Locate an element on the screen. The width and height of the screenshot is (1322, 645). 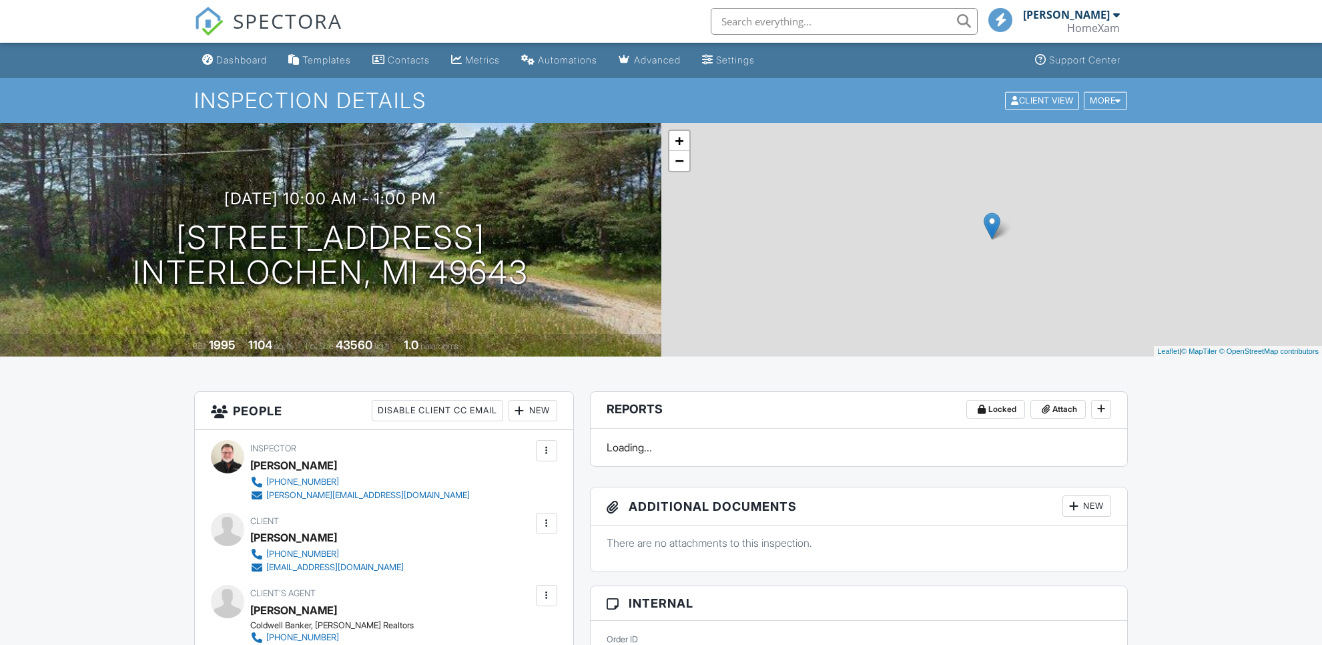
a: Advanced is located at coordinates (649, 60).